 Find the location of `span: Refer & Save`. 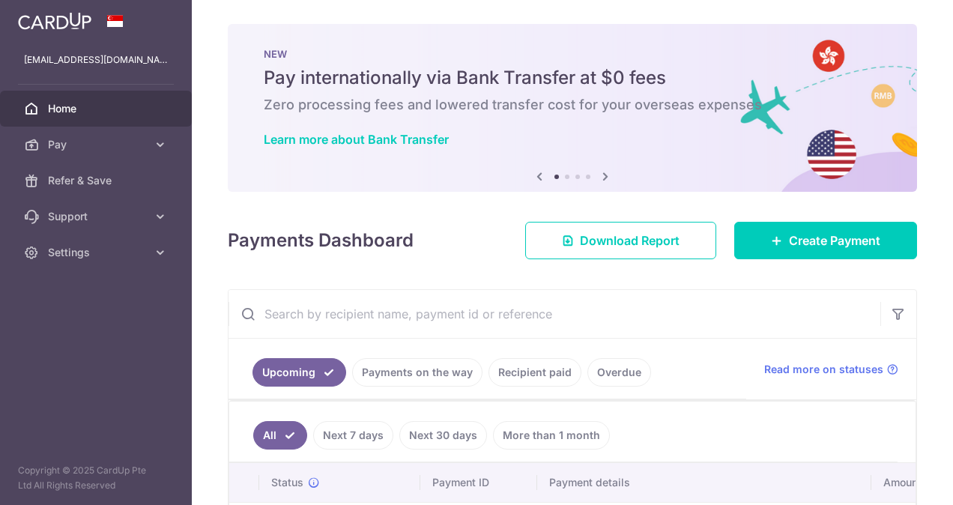

span: Refer & Save is located at coordinates (97, 181).